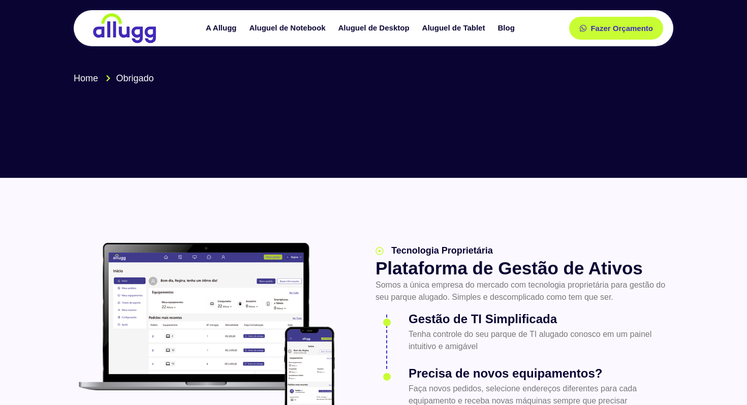  What do you see at coordinates (134, 78) in the screenshot?
I see `span: Obrigado` at bounding box center [134, 78].